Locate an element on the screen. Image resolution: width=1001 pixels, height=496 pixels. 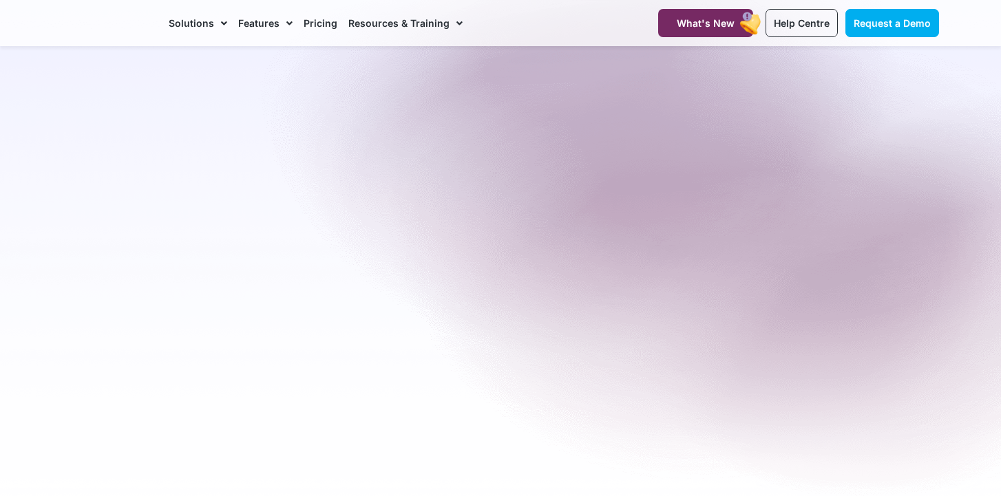
a: Help Centre is located at coordinates (801, 23).